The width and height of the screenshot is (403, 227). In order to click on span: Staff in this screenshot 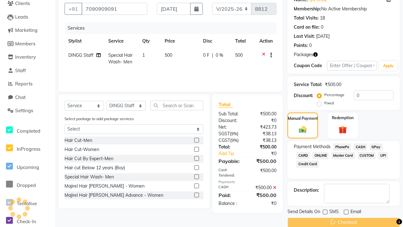, I will do `click(20, 70)`.